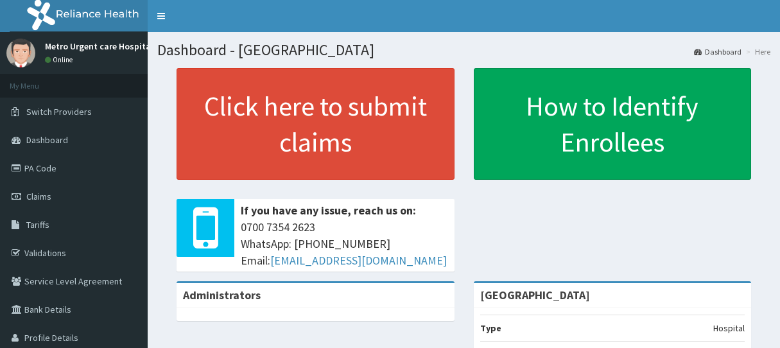 This screenshot has width=780, height=348. What do you see at coordinates (328, 210) in the screenshot?
I see `b: If you have any issue, reach us on:` at bounding box center [328, 210].